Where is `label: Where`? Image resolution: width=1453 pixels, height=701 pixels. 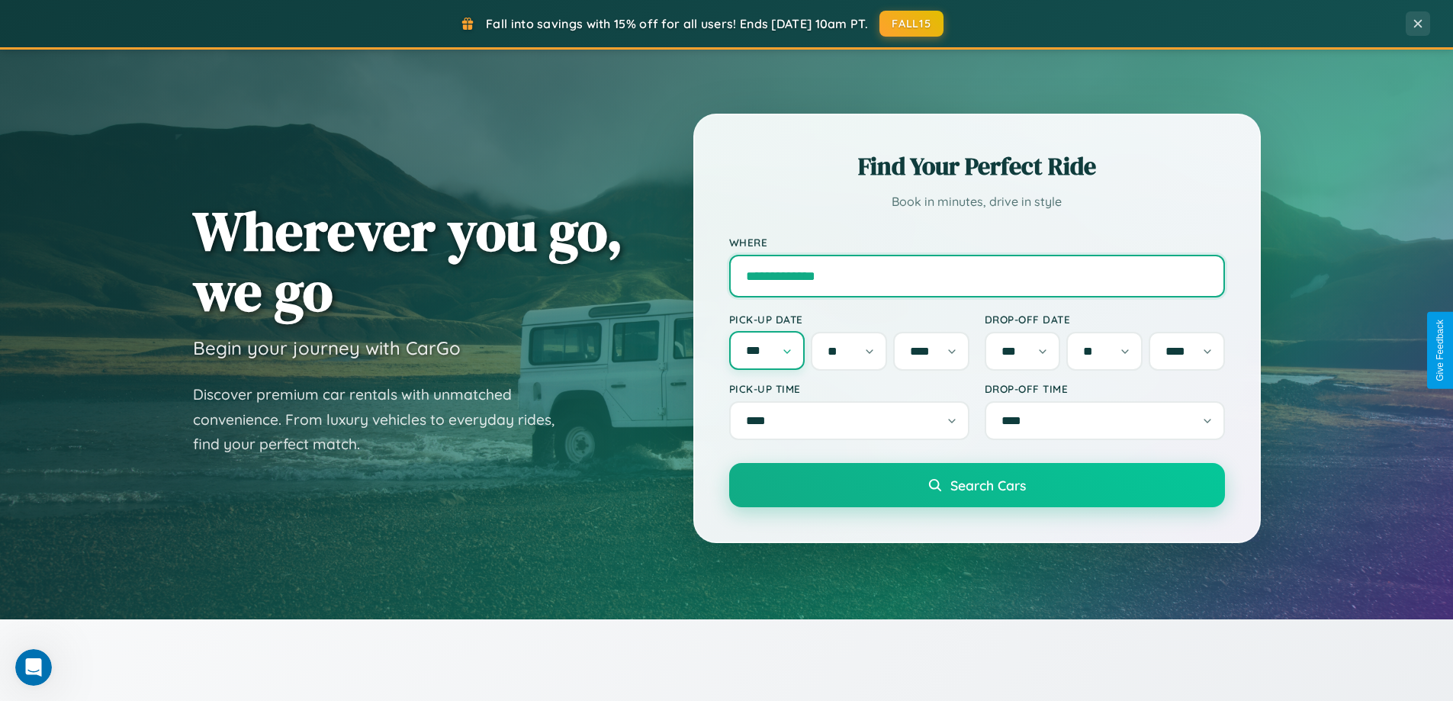
label: Where is located at coordinates (977, 242).